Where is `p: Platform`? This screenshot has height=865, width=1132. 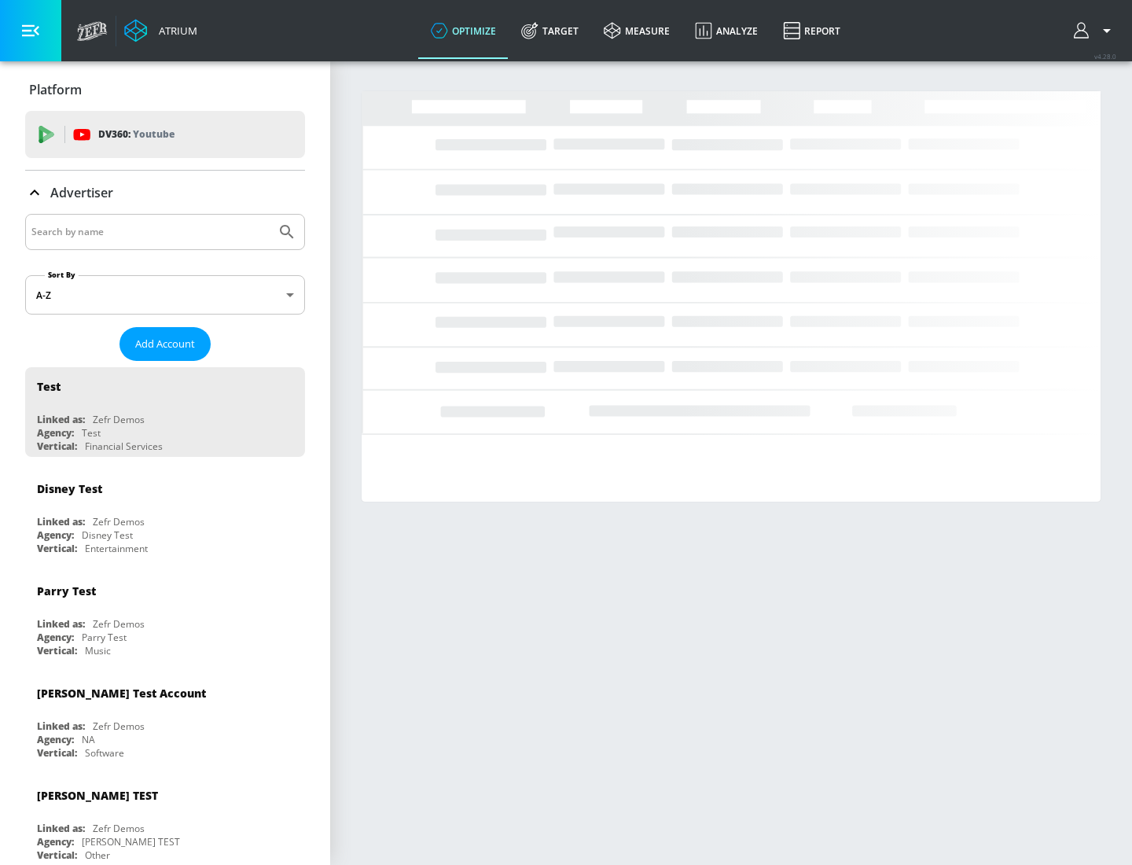 p: Platform is located at coordinates (55, 90).